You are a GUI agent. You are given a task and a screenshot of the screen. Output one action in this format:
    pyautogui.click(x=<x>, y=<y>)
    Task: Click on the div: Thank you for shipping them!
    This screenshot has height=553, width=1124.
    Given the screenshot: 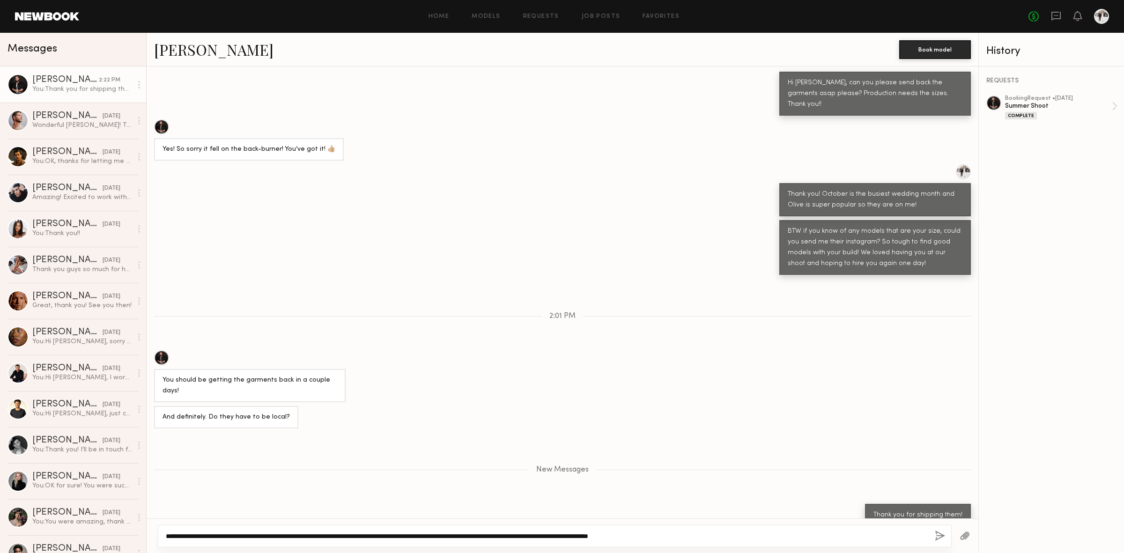 What is the action you would take?
    pyautogui.click(x=918, y=515)
    